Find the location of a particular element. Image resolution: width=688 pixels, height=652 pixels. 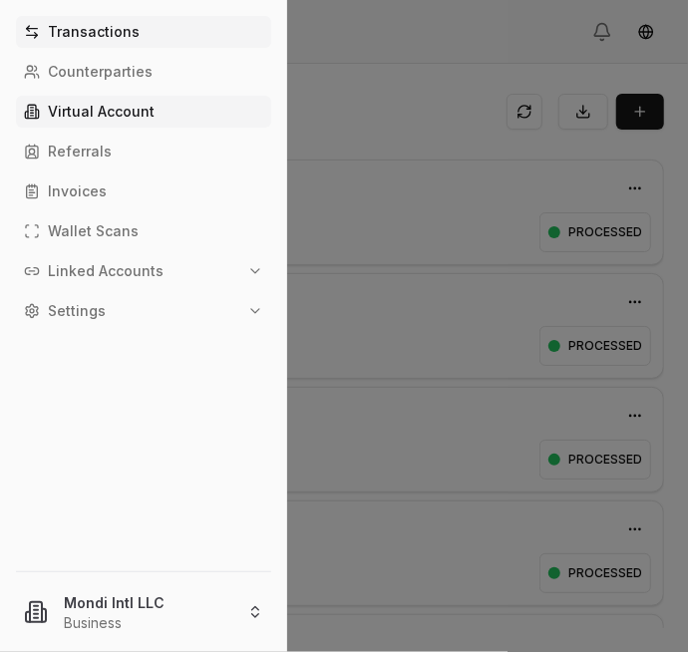

p: Linked Accounts is located at coordinates (106, 271).